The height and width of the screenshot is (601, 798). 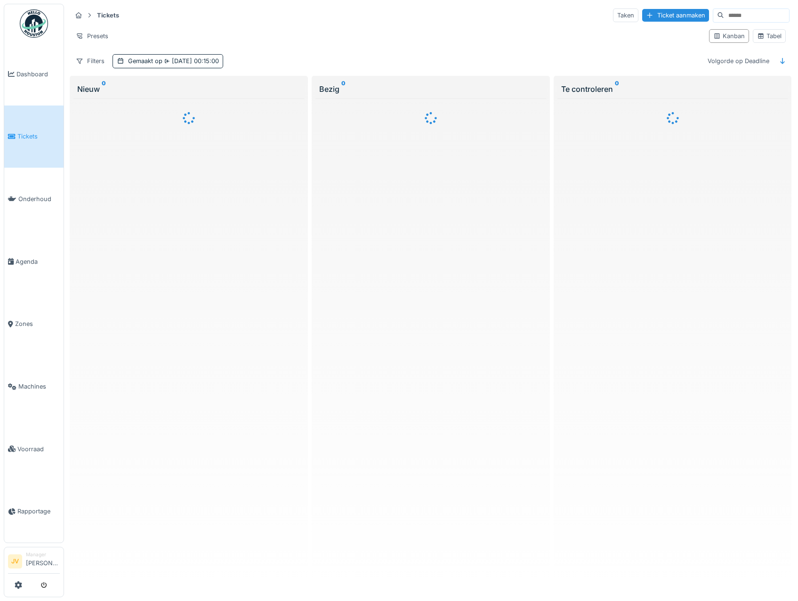 I want to click on div: Ticket aanmaken, so click(x=676, y=15).